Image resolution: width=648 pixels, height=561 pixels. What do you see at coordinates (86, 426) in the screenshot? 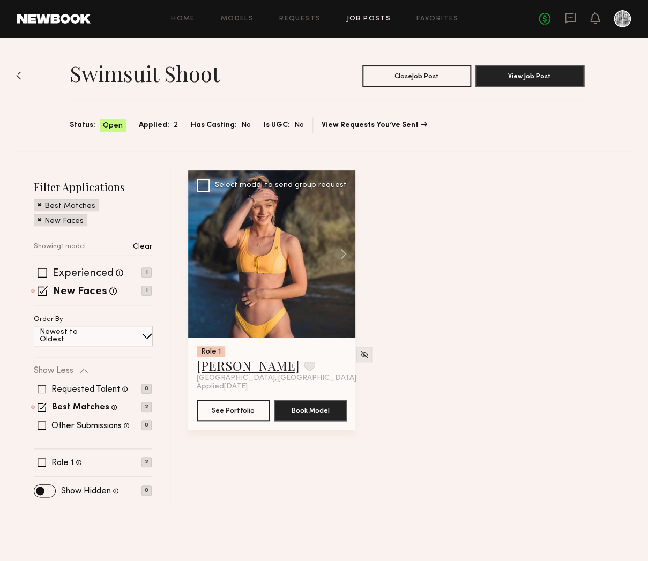
I see `label: Other Submissions` at bounding box center [86, 426].